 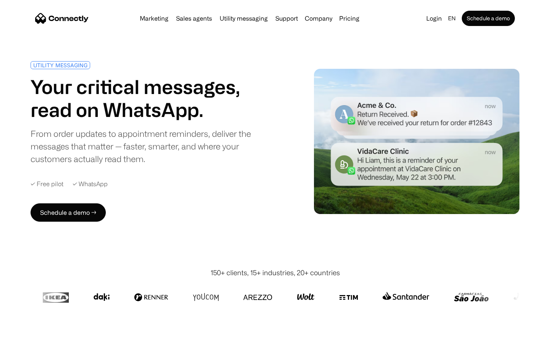 What do you see at coordinates (27, 336) in the screenshot?
I see `aside: Language selected: English` at bounding box center [27, 336].